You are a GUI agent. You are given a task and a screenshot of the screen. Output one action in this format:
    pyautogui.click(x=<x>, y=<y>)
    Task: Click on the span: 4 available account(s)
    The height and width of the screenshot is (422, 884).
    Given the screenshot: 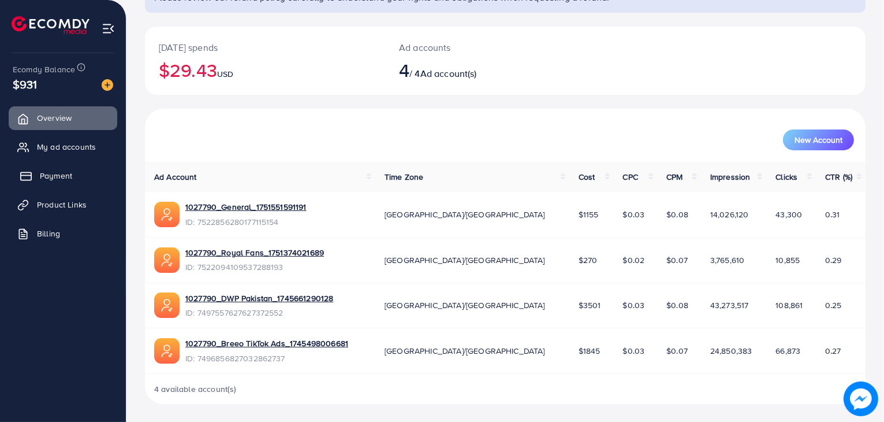 What is the action you would take?
    pyautogui.click(x=195, y=389)
    